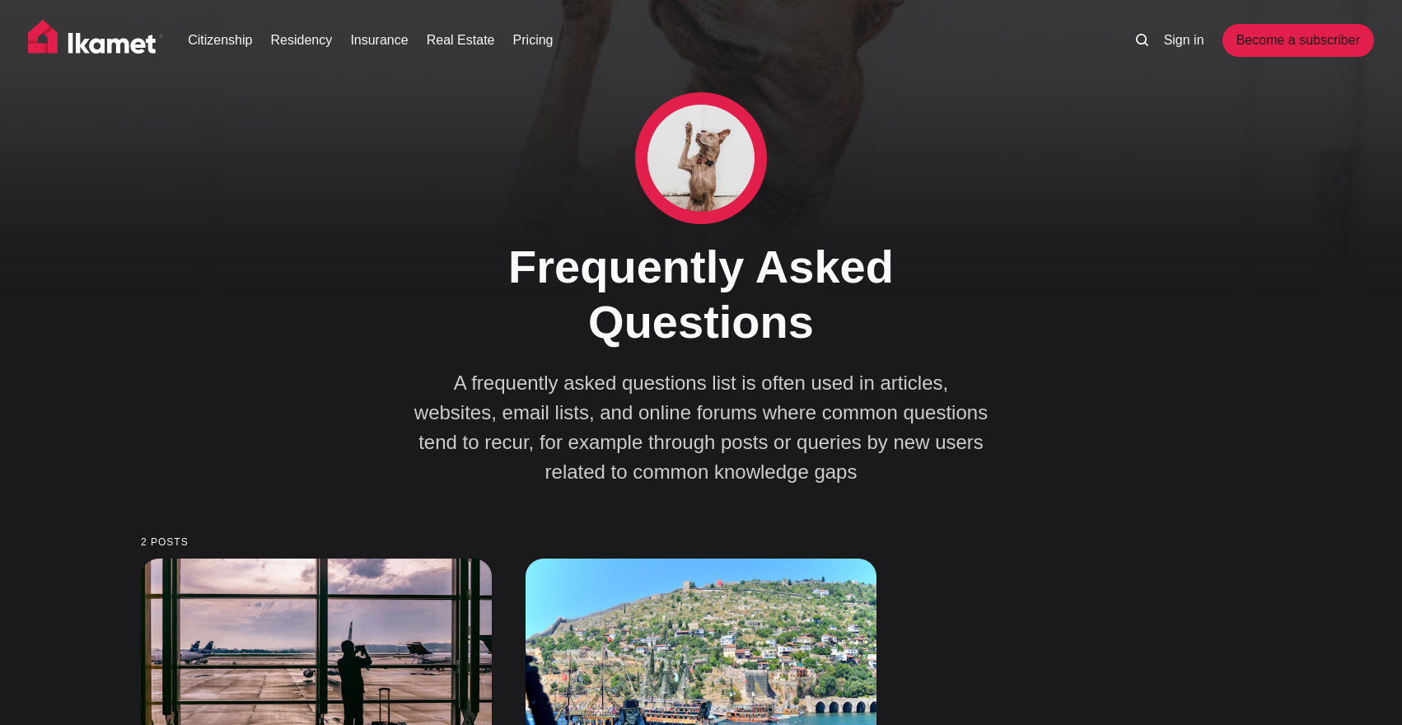 This screenshot has height=725, width=1402. I want to click on img: Frequently Asked Questions, so click(701, 158).